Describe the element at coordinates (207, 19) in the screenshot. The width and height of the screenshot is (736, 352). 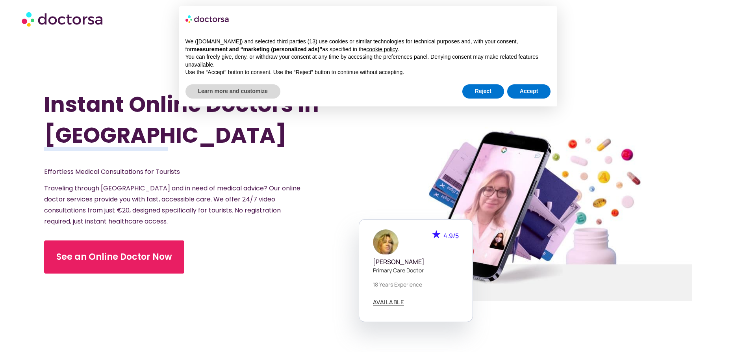
I see `img: logo` at that location.